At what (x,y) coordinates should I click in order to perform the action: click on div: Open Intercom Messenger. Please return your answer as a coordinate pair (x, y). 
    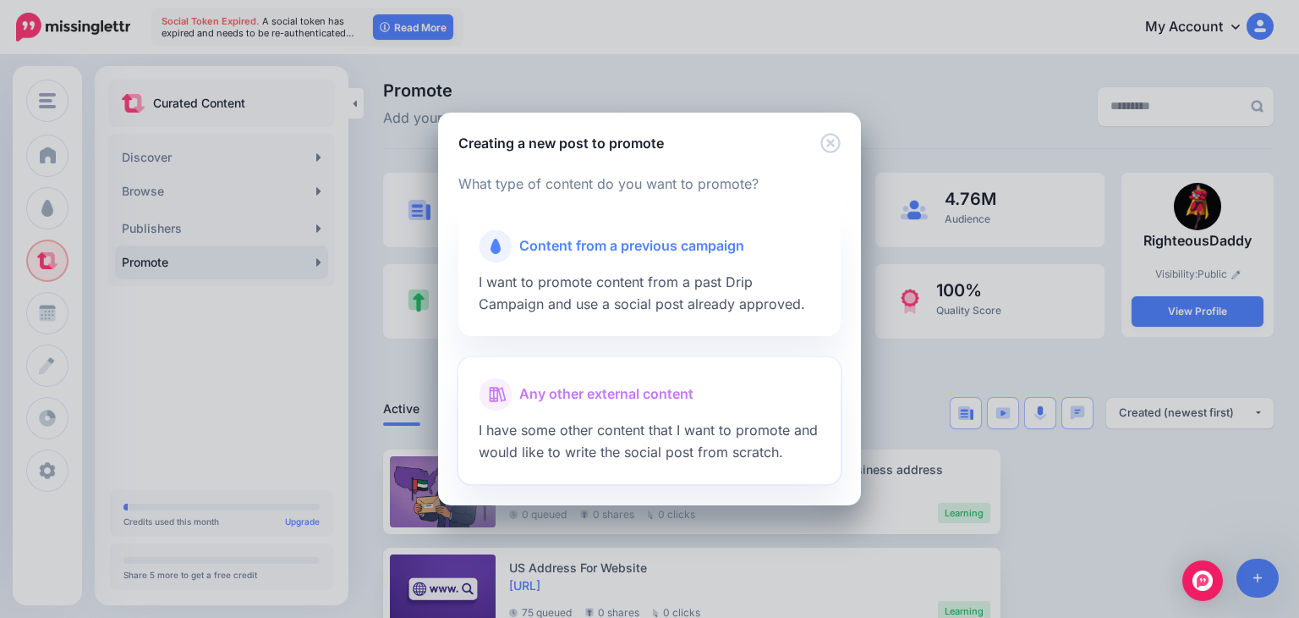
    Looking at the image, I should click on (1203, 580).